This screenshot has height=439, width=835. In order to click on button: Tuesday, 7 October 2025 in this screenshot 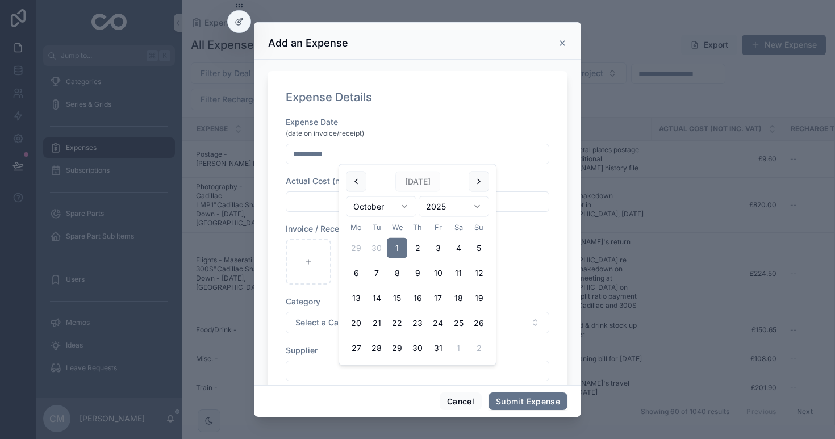, I will do `click(376, 273)`.